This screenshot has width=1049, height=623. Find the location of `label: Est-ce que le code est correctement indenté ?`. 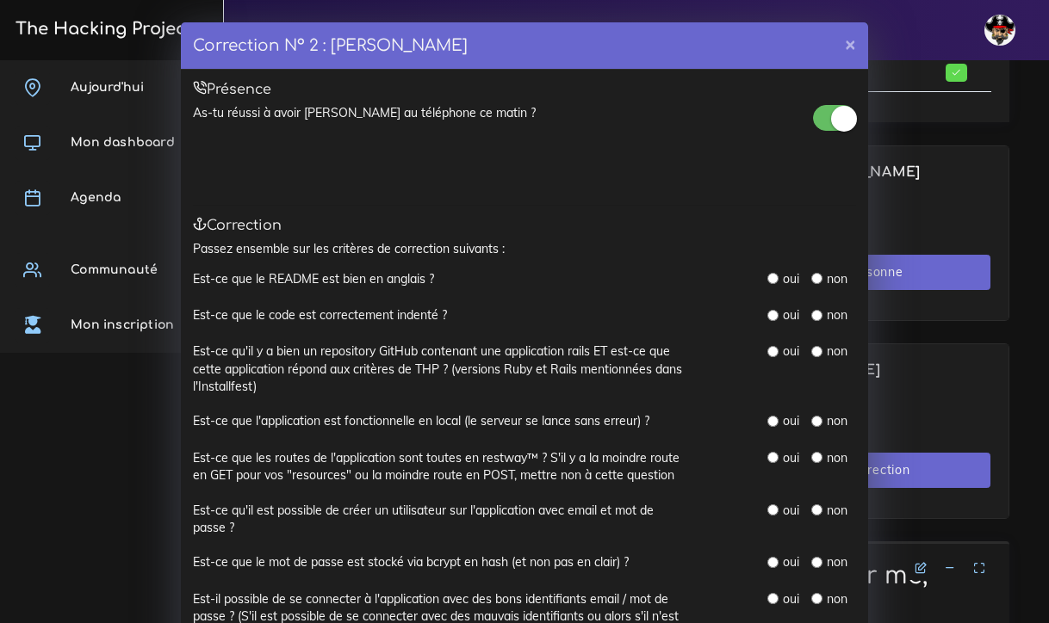

label: Est-ce que le code est correctement indenté ? is located at coordinates (319, 315).